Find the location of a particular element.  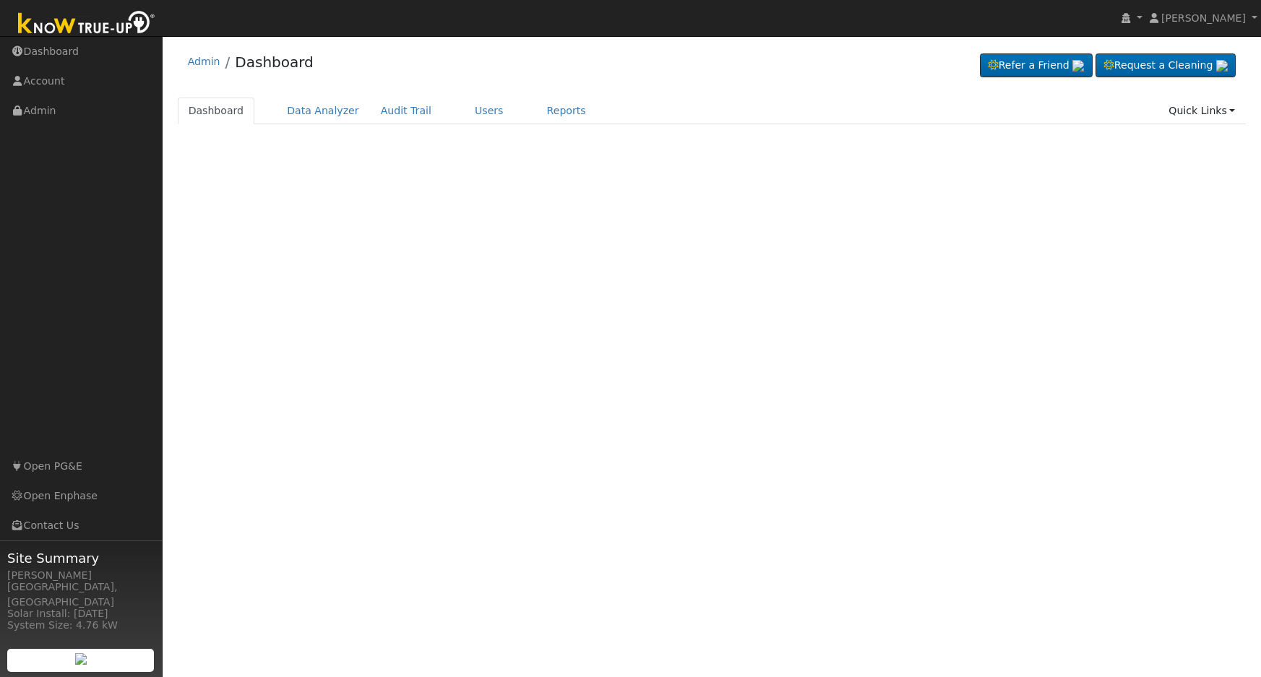

a: Quick Links is located at coordinates (1202, 111).